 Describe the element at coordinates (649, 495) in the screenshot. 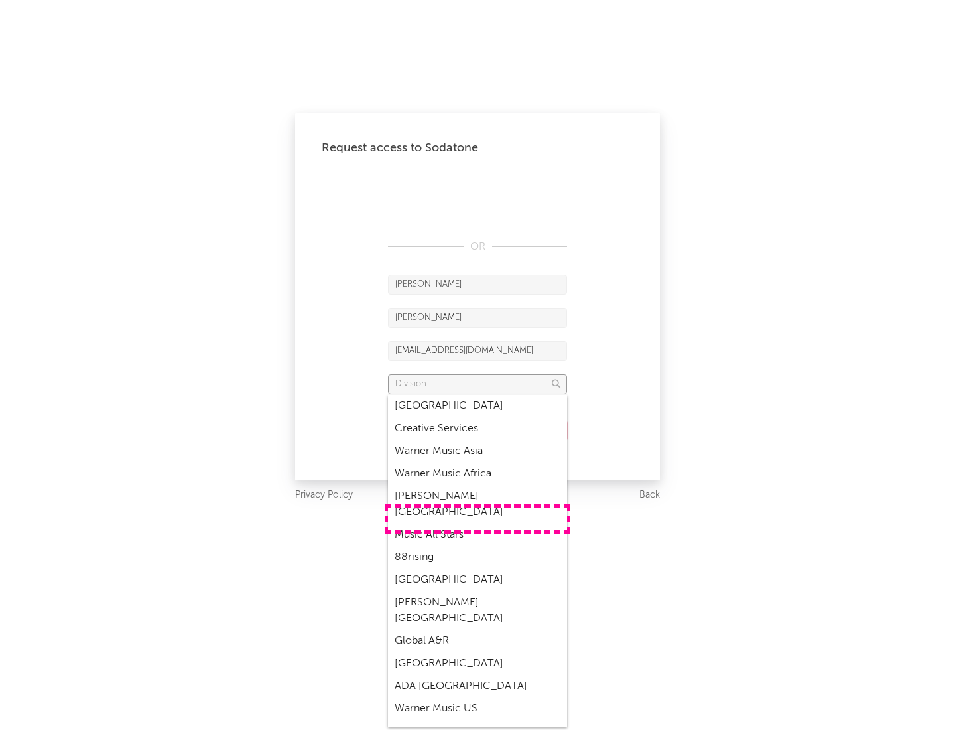

I see `a: Back` at that location.